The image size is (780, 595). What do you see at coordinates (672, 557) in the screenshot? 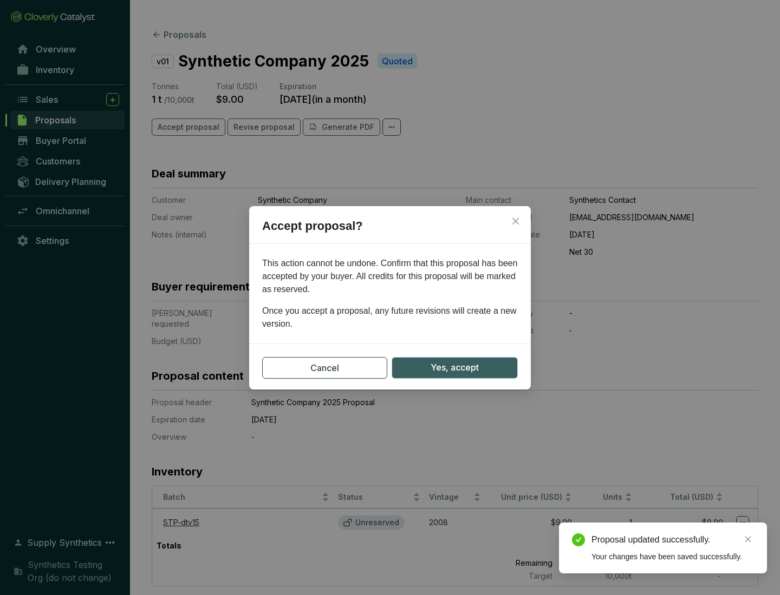
I see `div: Your changes have been saved successfully.` at bounding box center [672, 557].